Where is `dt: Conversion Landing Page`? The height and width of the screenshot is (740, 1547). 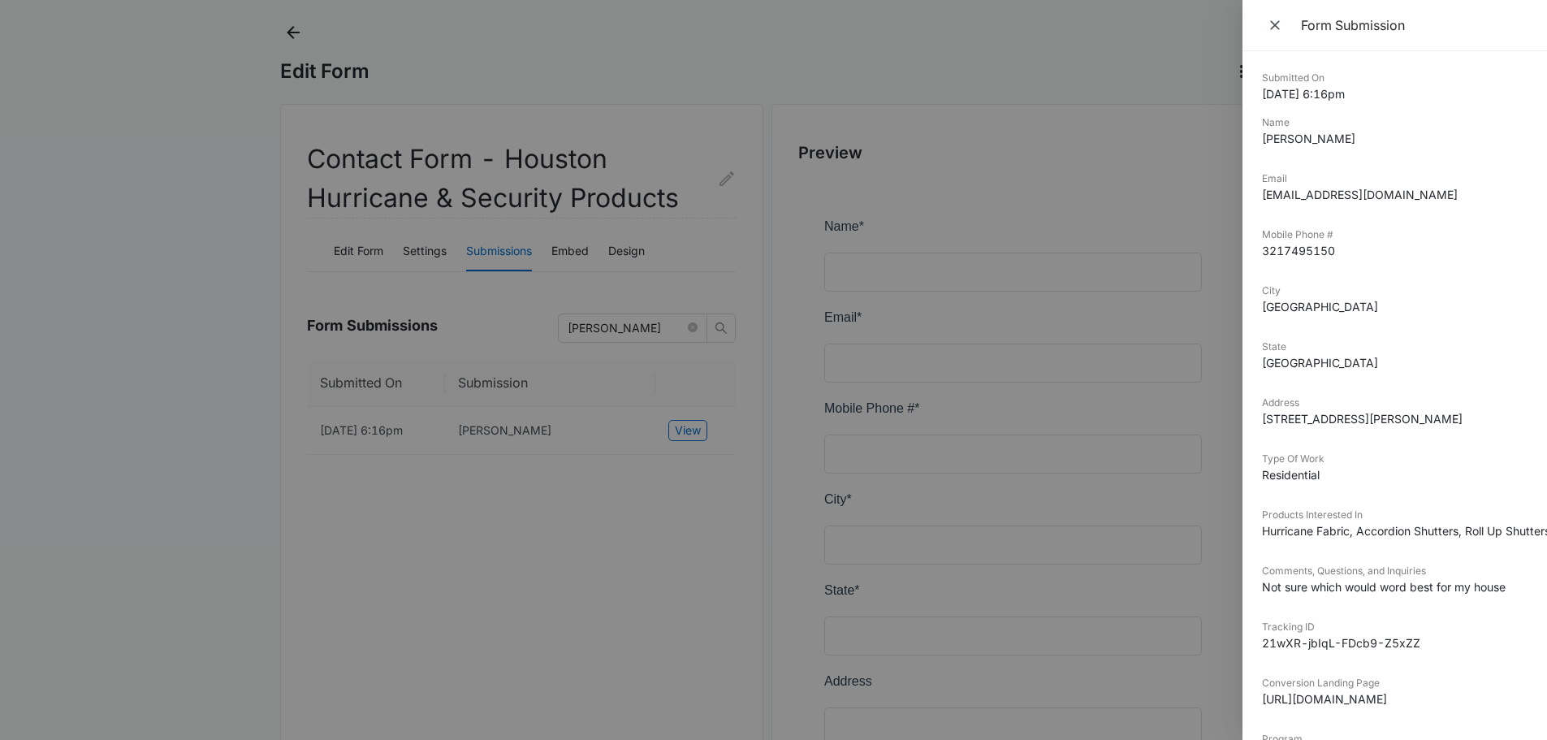 dt: Conversion Landing Page is located at coordinates (1395, 683).